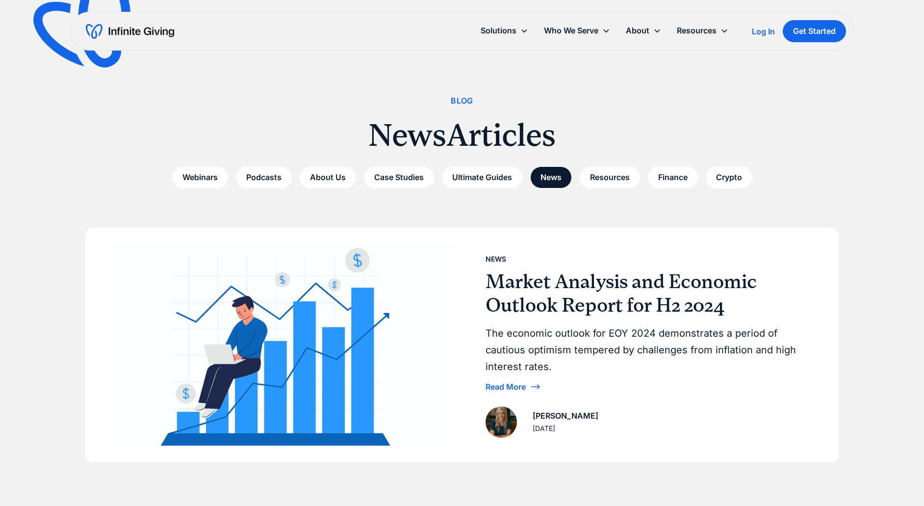 The width and height of the screenshot is (924, 506). Describe the element at coordinates (650, 293) in the screenshot. I see `h3: Market Analysis and Economic Outlook Report for H2 2024` at that location.